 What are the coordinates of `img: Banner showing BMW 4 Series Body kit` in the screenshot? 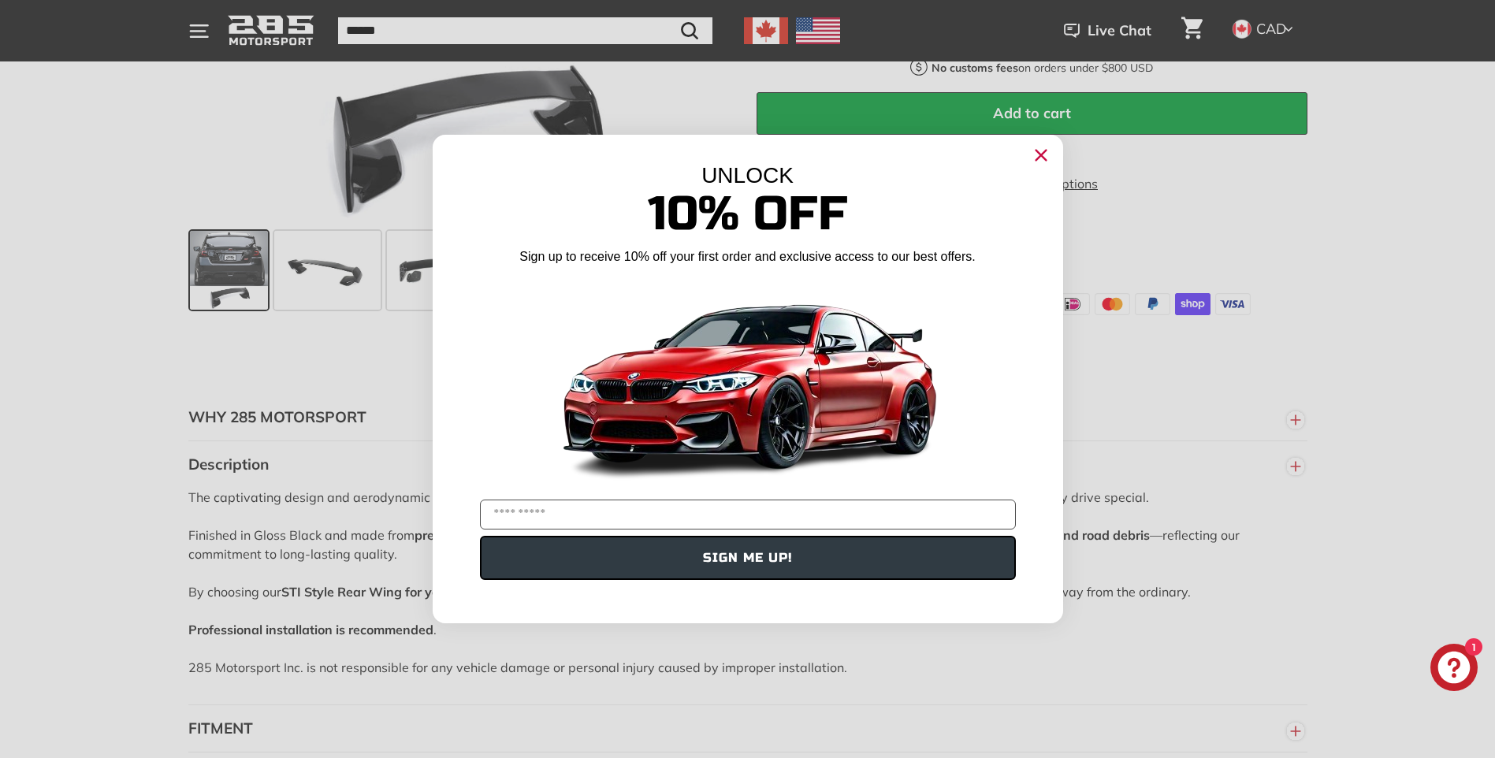 It's located at (748, 382).